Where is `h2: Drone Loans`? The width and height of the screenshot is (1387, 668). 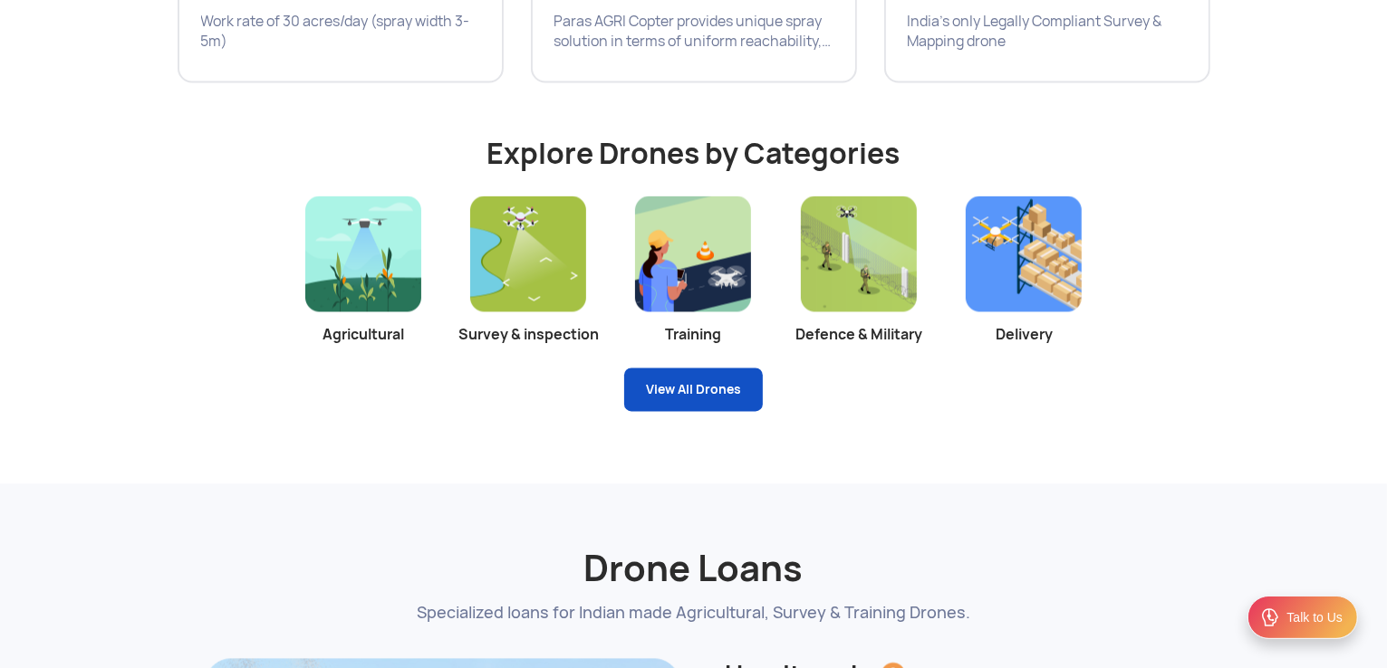
h2: Drone Loans is located at coordinates (694, 547).